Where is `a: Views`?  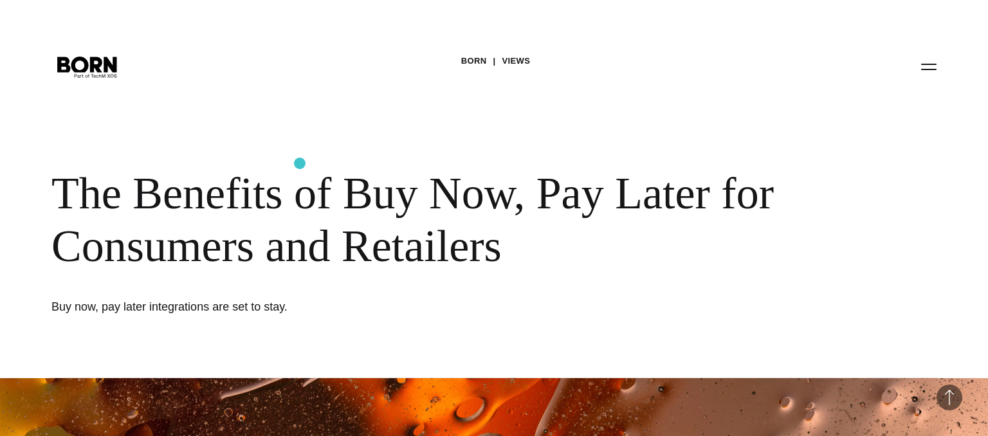 a: Views is located at coordinates (516, 61).